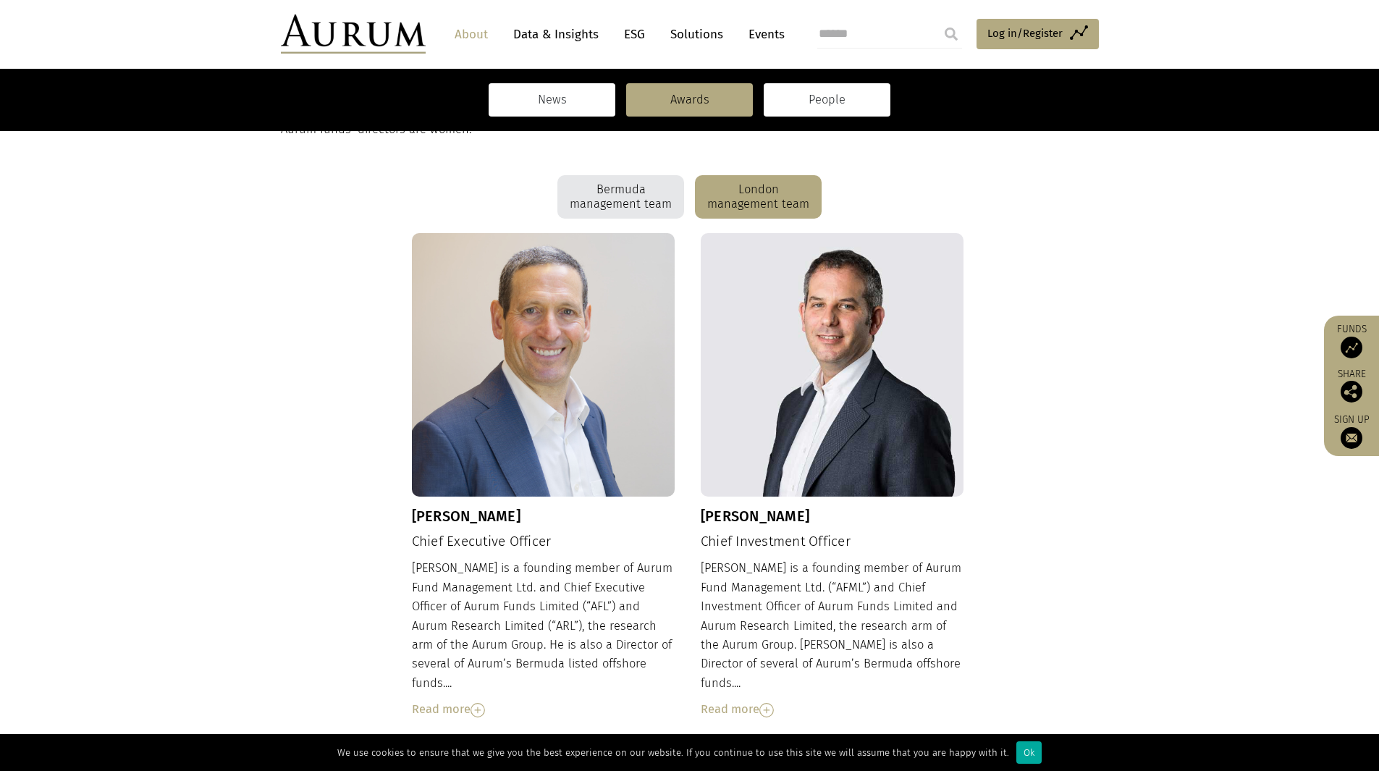  I want to click on a: ESG, so click(634, 34).